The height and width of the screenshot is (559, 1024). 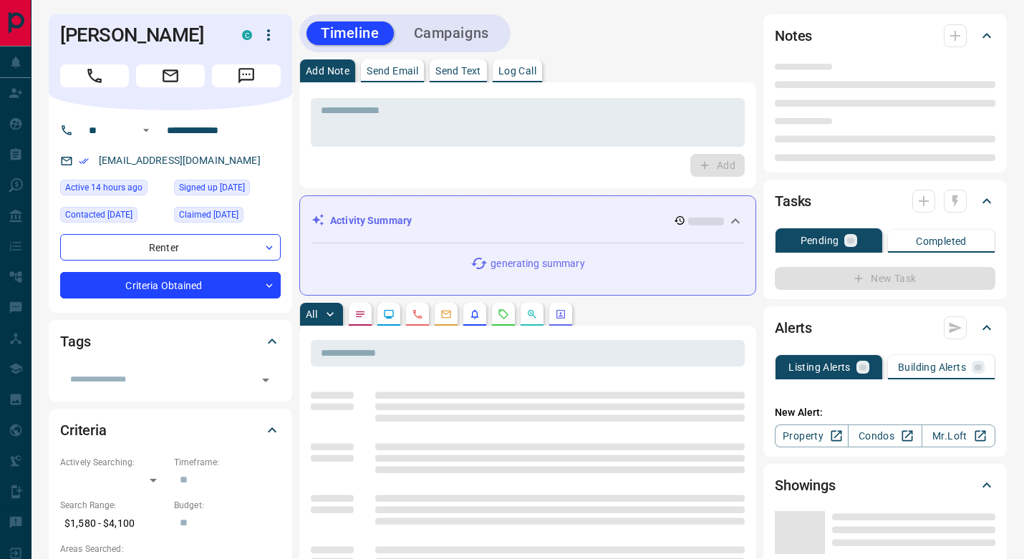 What do you see at coordinates (83, 431) in the screenshot?
I see `h2: Criteria` at bounding box center [83, 431].